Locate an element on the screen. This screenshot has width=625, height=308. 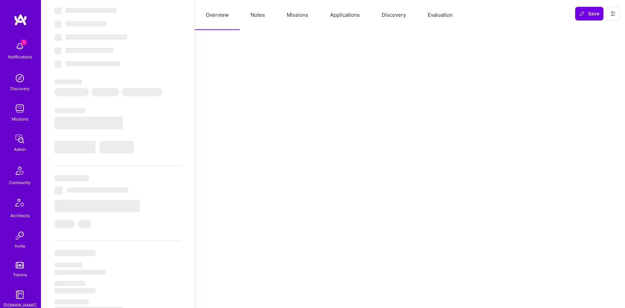
div: Admin is located at coordinates (20, 149).